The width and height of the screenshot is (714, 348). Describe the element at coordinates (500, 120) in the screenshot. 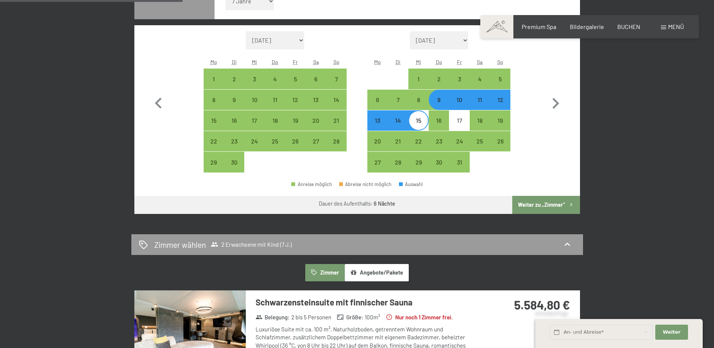

I see `div: Sun Oct 19 2025` at that location.